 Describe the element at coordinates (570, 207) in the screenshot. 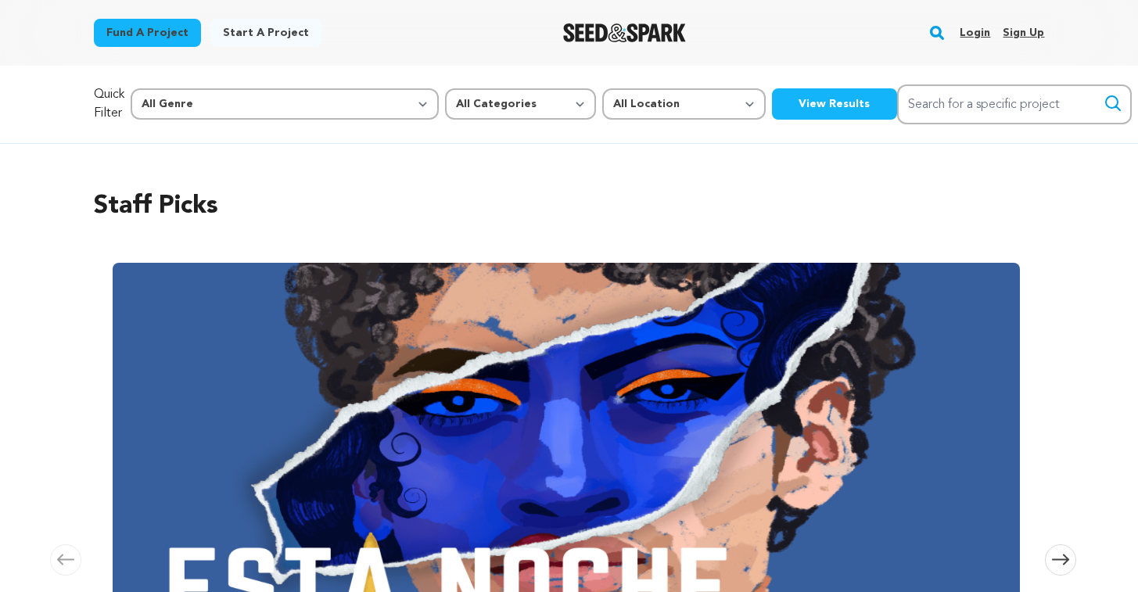

I see `h2: Staff Picks` at that location.